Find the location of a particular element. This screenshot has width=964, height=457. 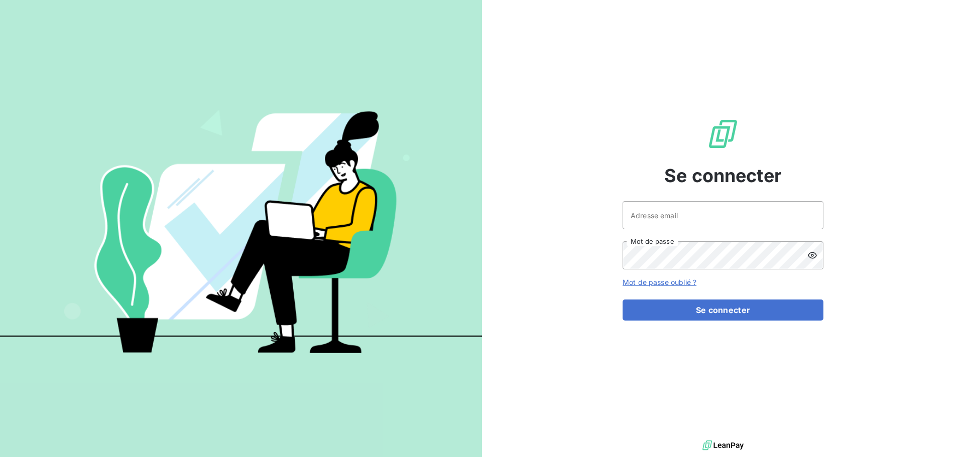

img: logo is located at coordinates (723, 446).